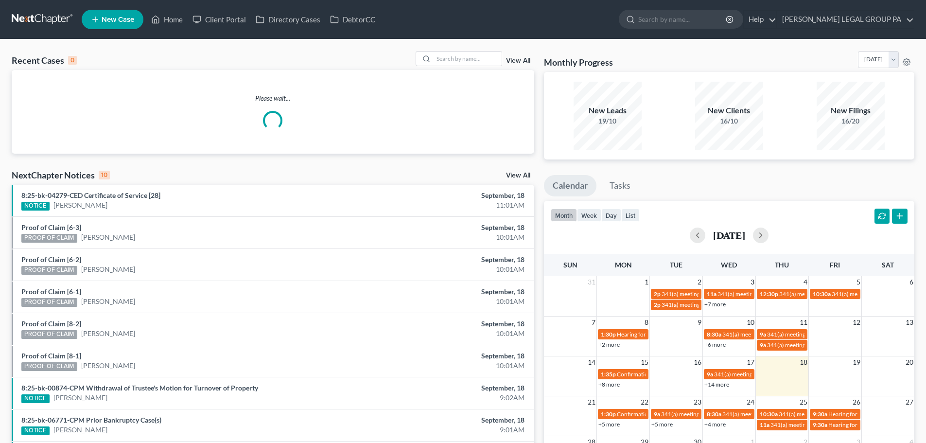  I want to click on div: New Filings, so click(850, 110).